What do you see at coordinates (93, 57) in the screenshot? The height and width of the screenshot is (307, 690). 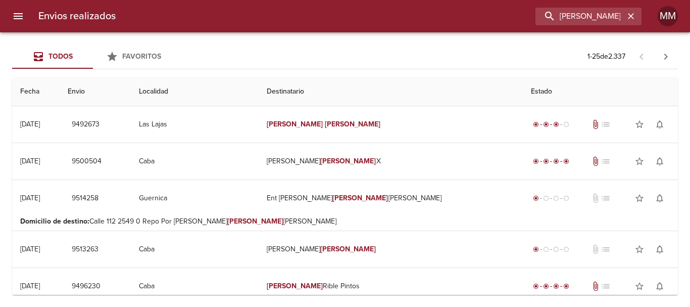 I see `div: Tabs Envios` at bounding box center [93, 57].